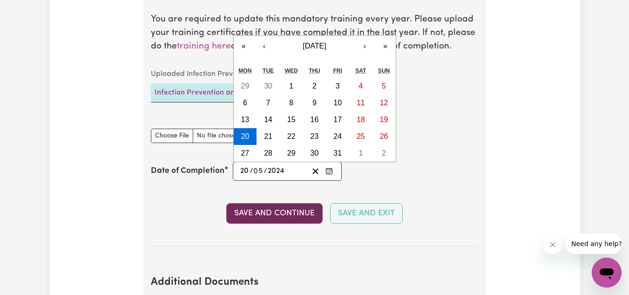  What do you see at coordinates (315, 119) in the screenshot?
I see `abbr: 16 May 2024` at bounding box center [315, 119].